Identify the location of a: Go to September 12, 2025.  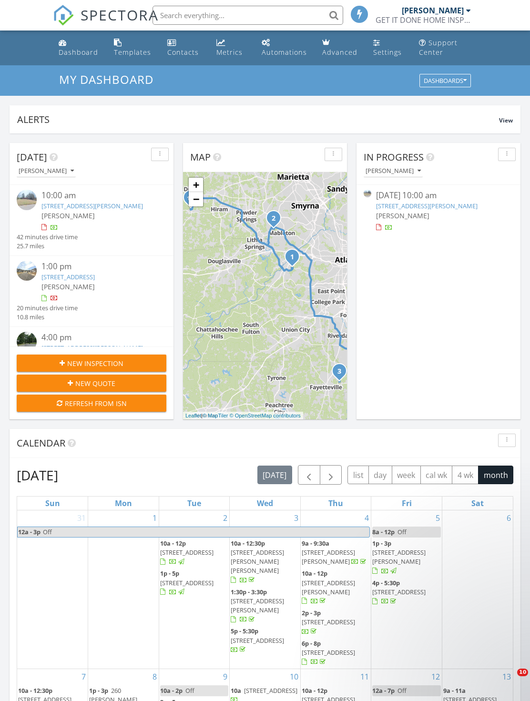
(436, 677).